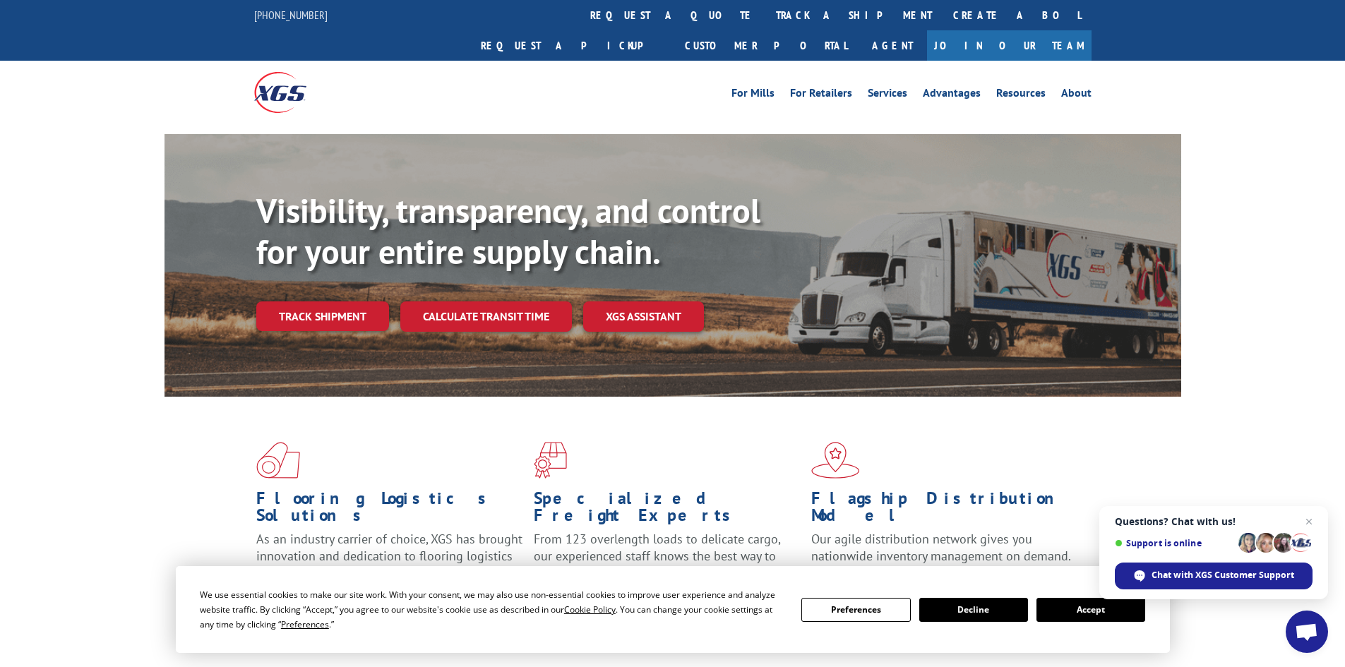  Describe the element at coordinates (1009, 45) in the screenshot. I see `a: Join Our Team` at that location.